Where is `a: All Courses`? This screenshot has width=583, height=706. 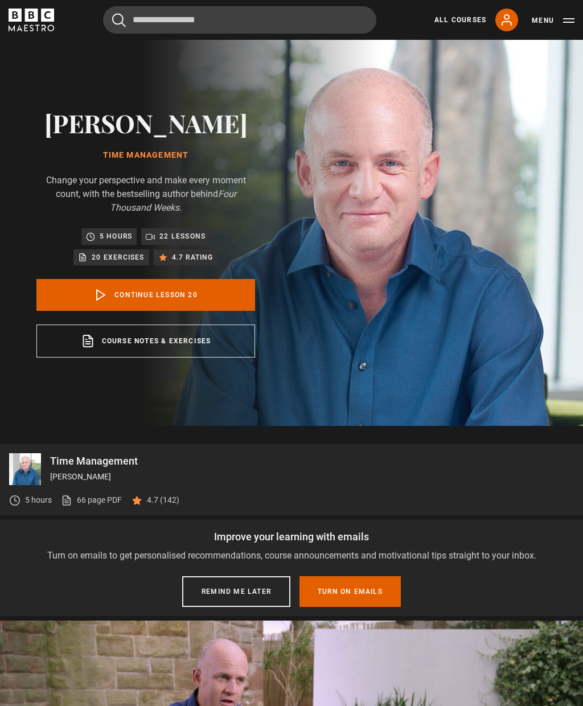
a: All Courses is located at coordinates (460, 20).